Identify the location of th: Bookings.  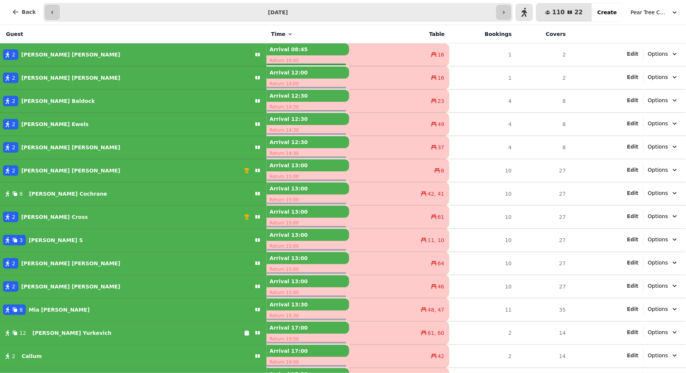
(483, 34).